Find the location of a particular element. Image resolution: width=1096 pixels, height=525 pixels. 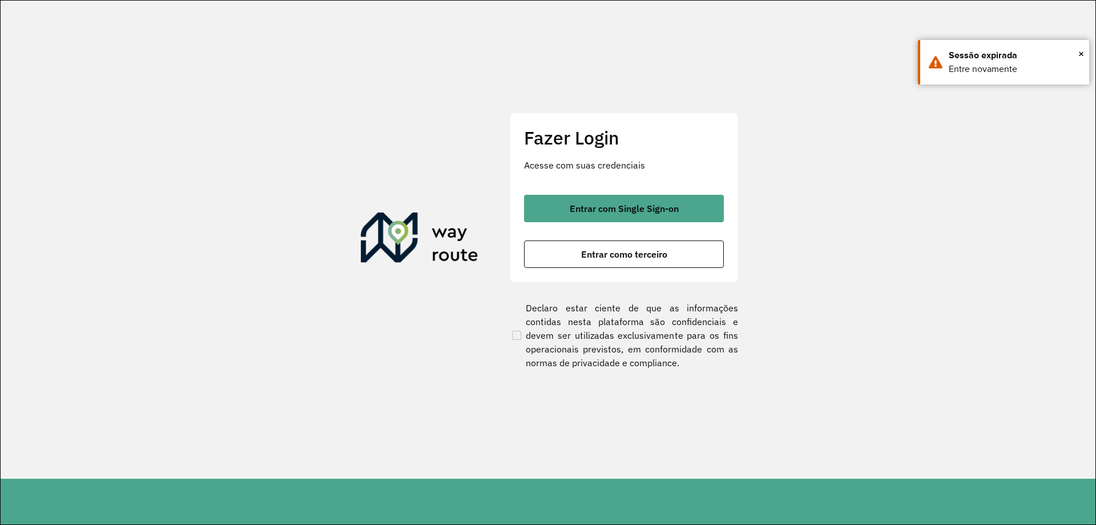

label: Declaro estar ciente de que as informações contidas nesta plataforma são confidenciais e devem se... is located at coordinates (624, 335).